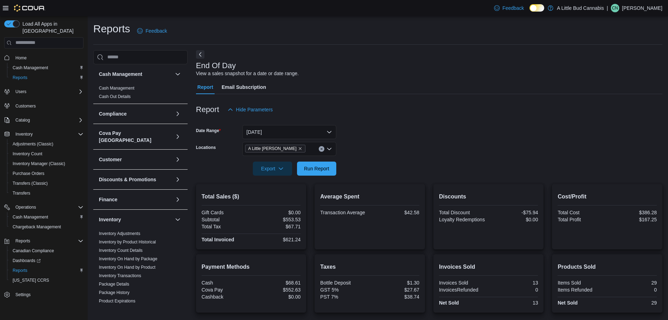 This screenshot has height=320, width=668. What do you see at coordinates (218, 239) in the screenshot?
I see `strong: Total Invoiced` at bounding box center [218, 239].